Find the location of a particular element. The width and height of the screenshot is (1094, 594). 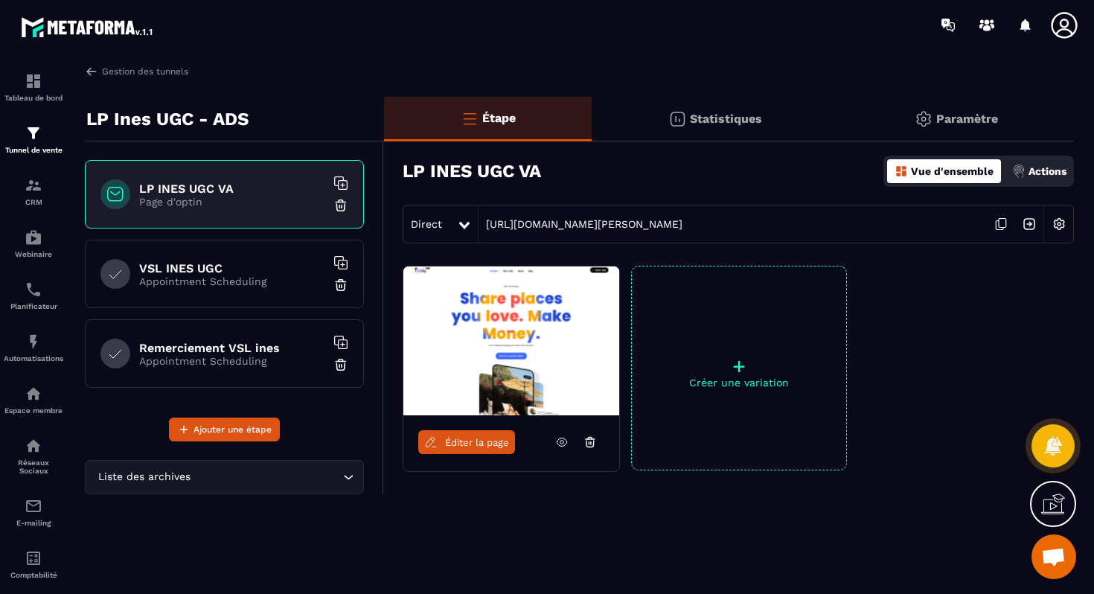

a: Ouvrir le chat is located at coordinates (1054, 557).